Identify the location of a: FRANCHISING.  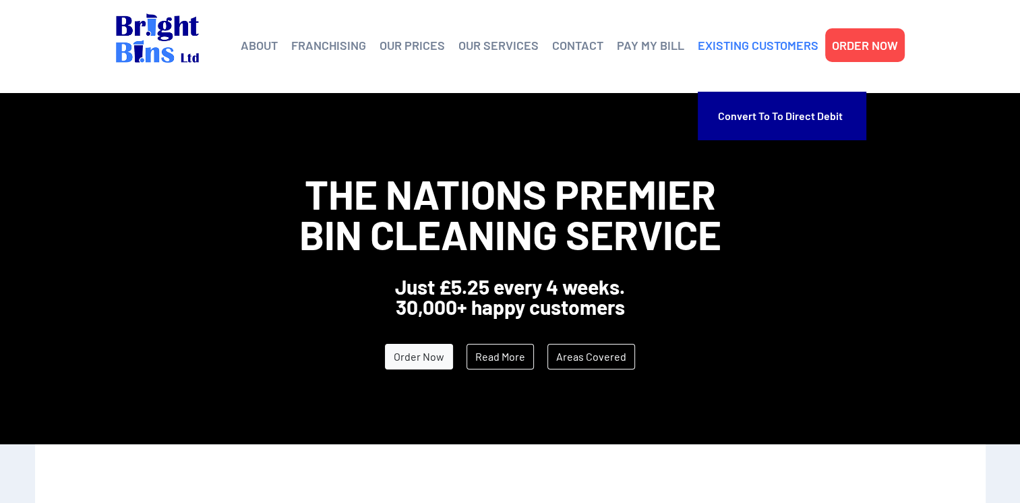
(328, 45).